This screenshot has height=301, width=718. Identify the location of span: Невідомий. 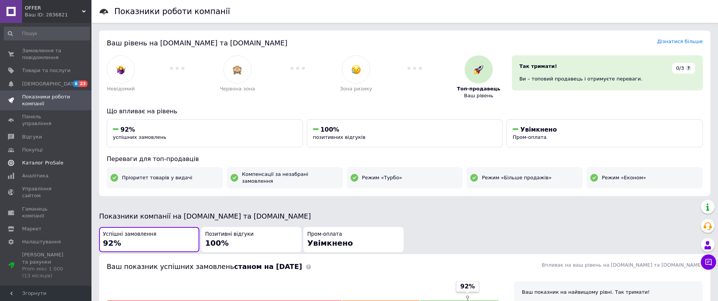
(121, 89).